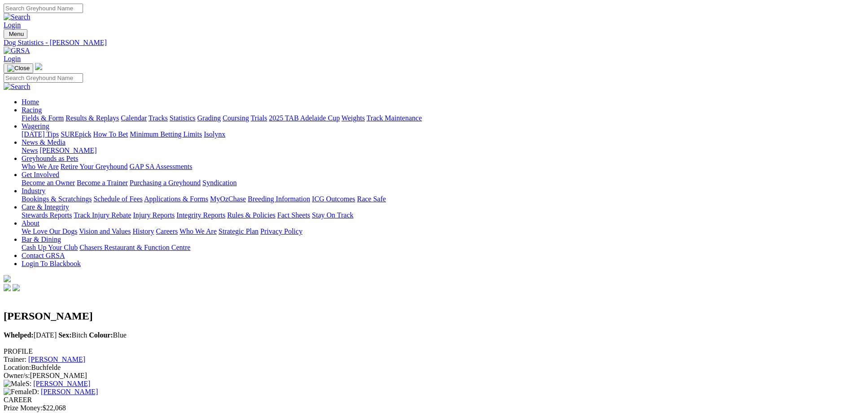 The image size is (855, 413). Describe the element at coordinates (436, 231) in the screenshot. I see `div: About` at that location.